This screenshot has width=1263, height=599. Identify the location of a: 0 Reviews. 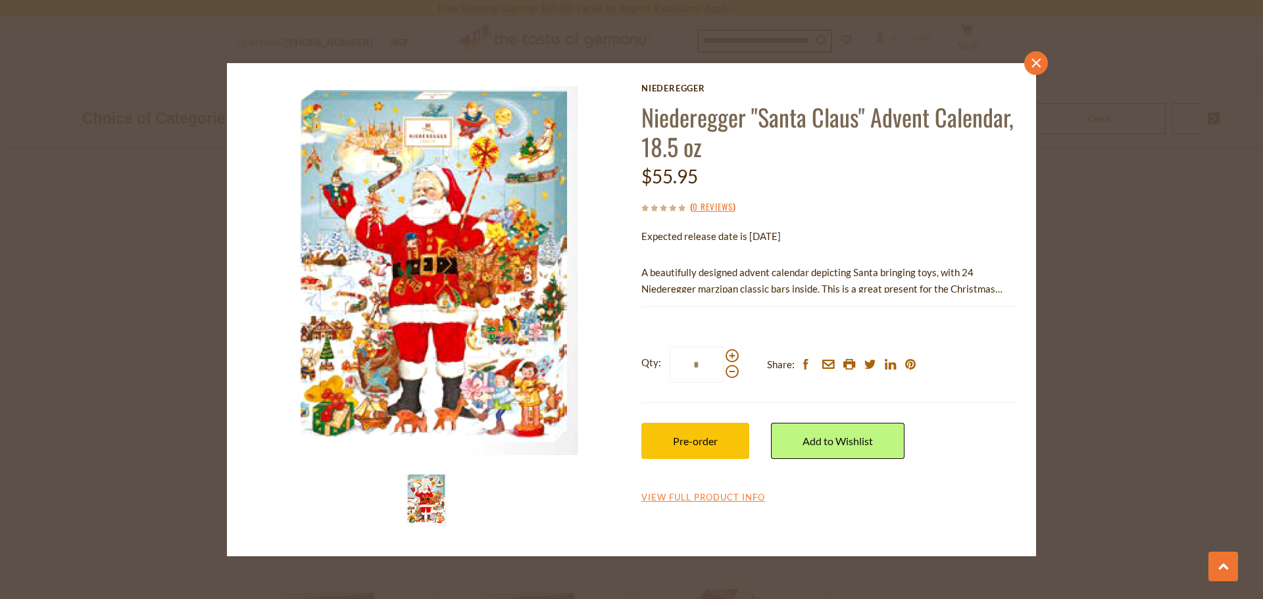
(712, 207).